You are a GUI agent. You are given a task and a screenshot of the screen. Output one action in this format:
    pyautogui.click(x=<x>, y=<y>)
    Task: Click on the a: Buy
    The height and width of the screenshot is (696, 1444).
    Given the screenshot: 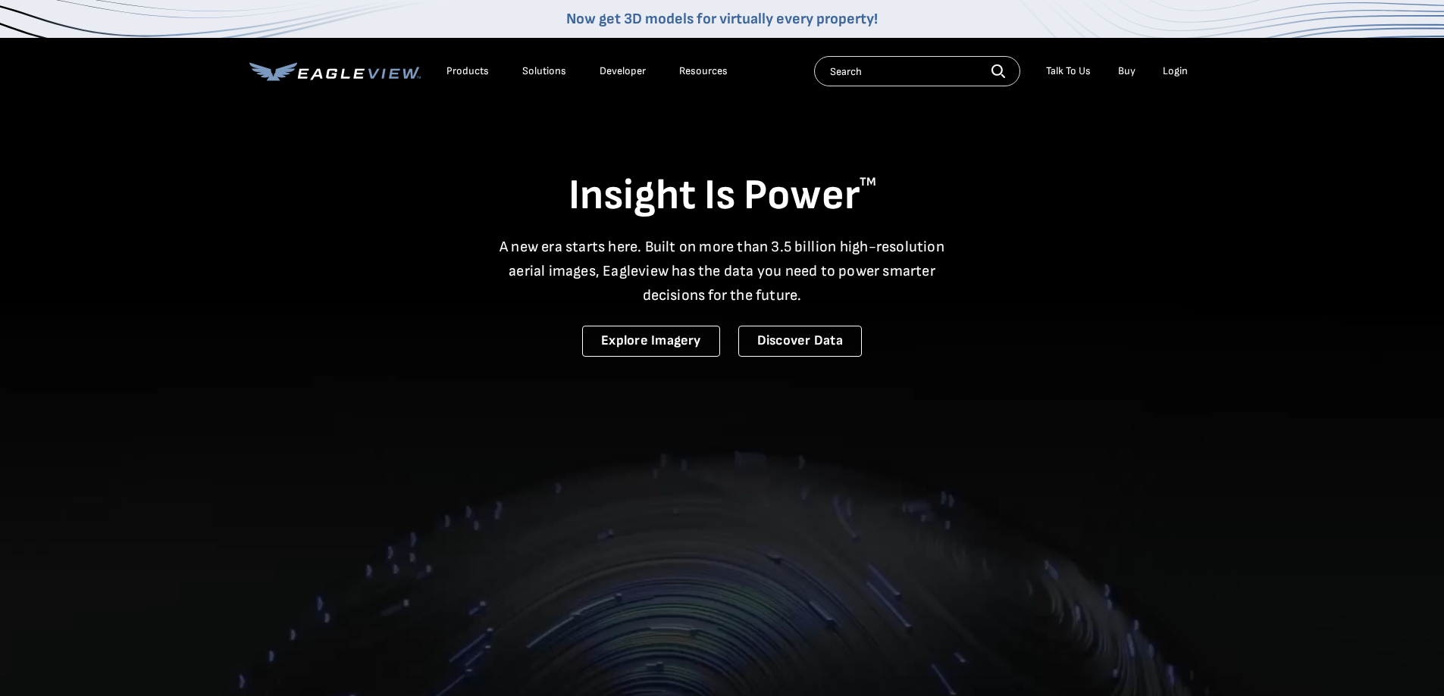 What is the action you would take?
    pyautogui.click(x=1126, y=71)
    